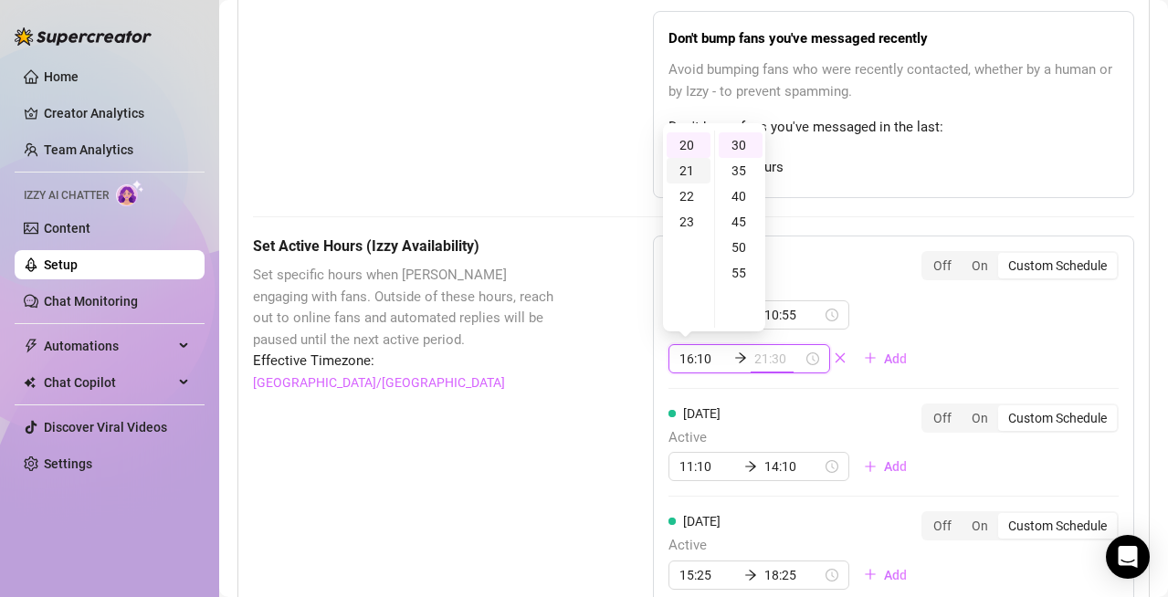  I want to click on span: Izzy AI Chatter, so click(66, 195).